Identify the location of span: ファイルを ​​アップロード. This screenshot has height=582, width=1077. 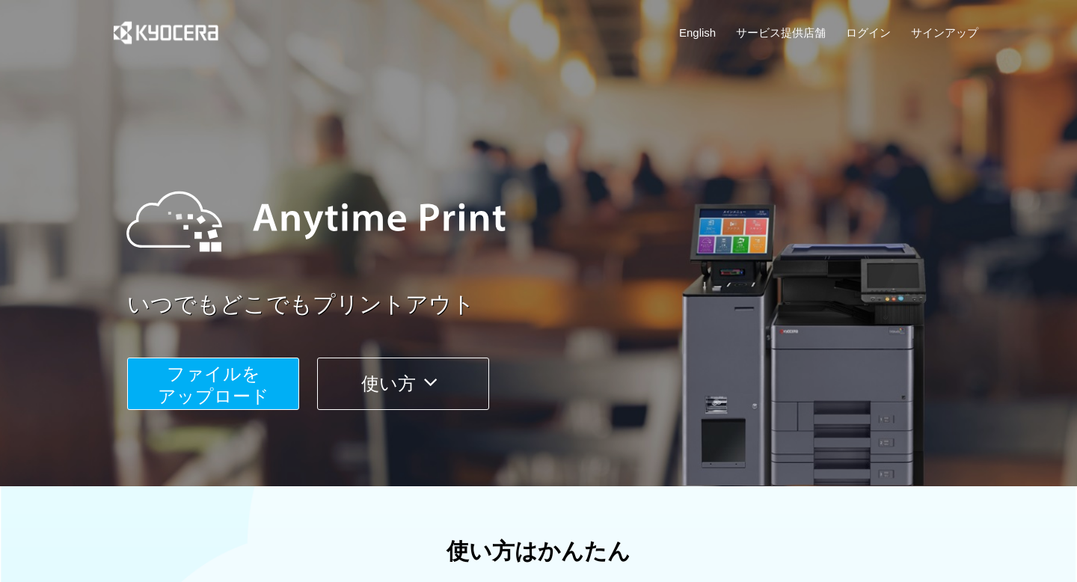
(213, 384).